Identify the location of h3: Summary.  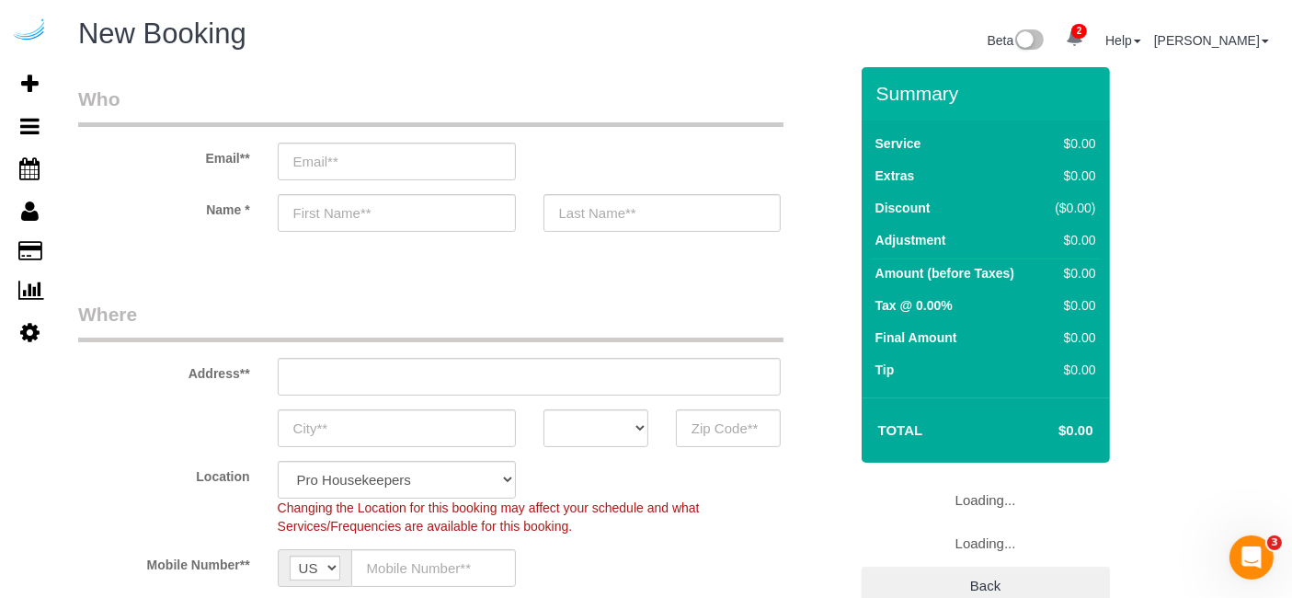
(988, 93).